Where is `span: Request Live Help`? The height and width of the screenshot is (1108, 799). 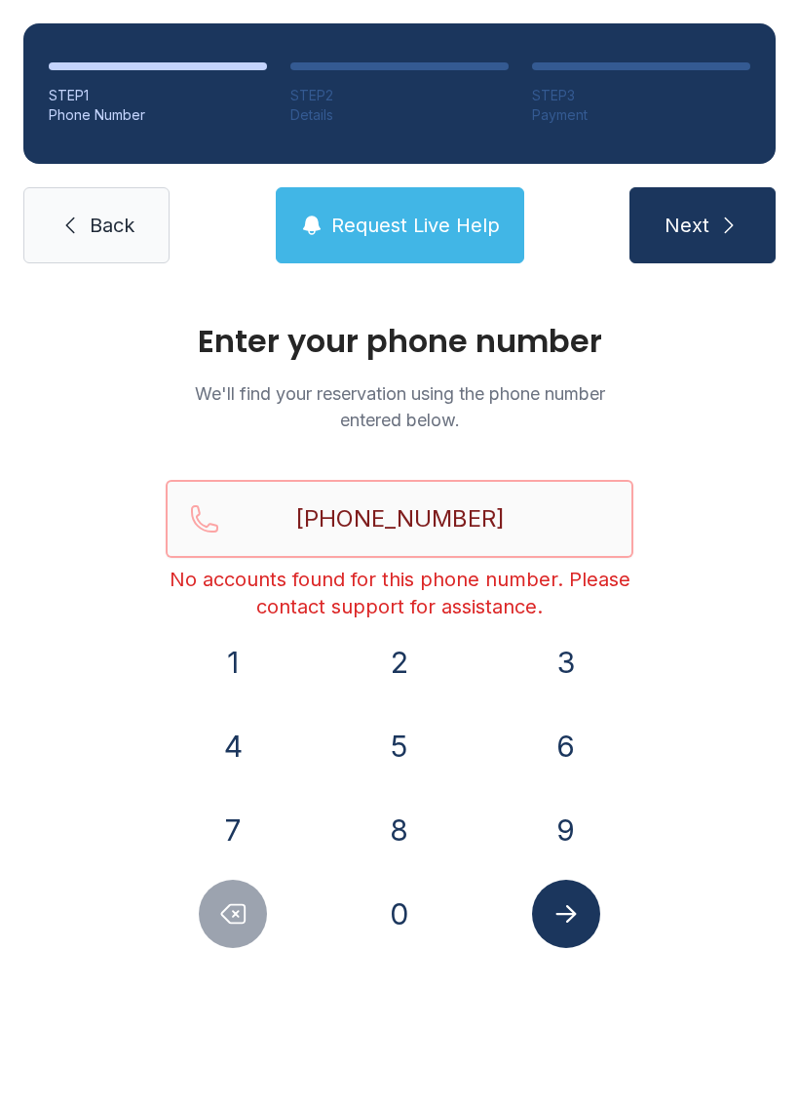
span: Request Live Help is located at coordinates (415, 225).